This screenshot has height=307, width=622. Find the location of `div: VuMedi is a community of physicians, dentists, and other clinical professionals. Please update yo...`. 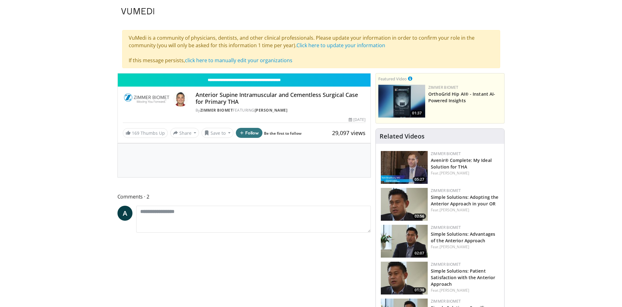

div: VuMedi is a community of physicians, dentists, and other clinical professionals. Please update yo... is located at coordinates (311, 49).